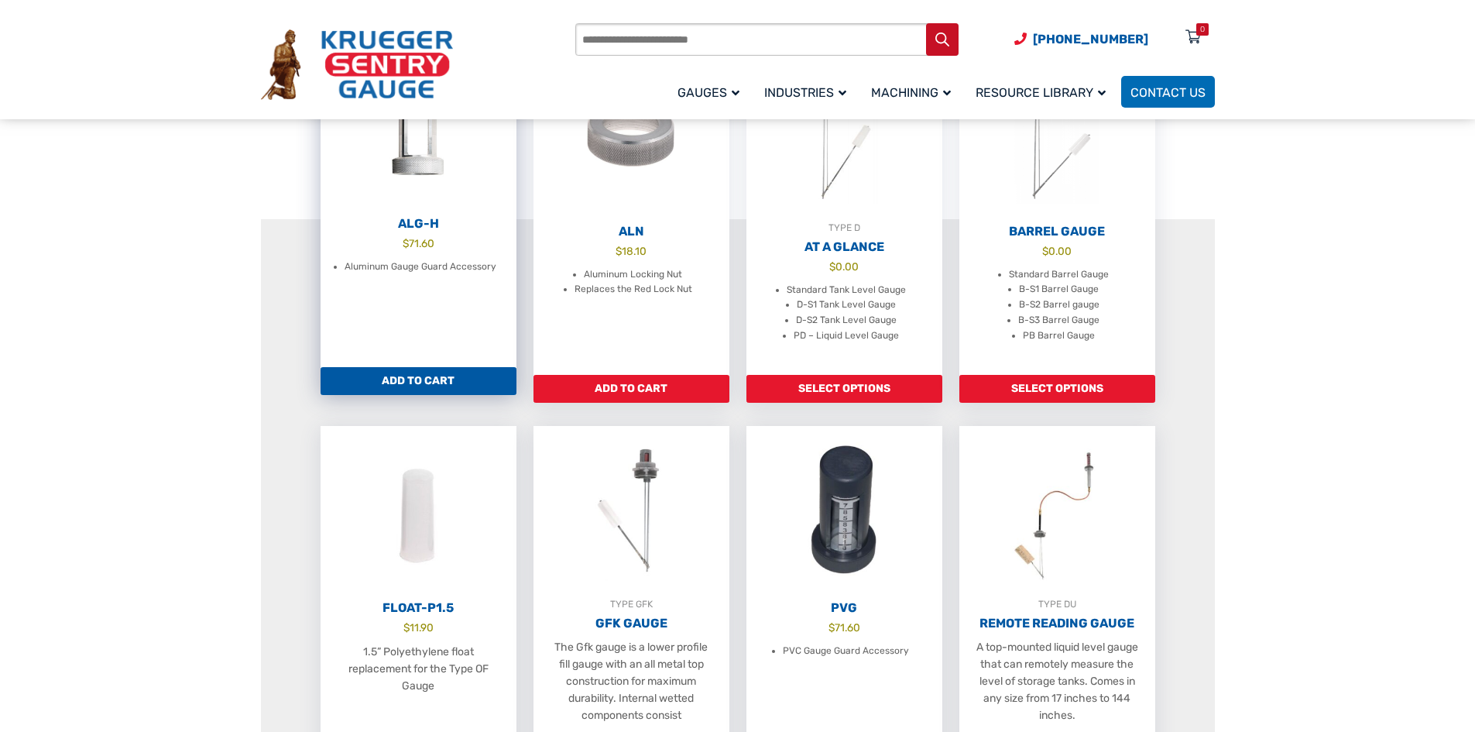  What do you see at coordinates (631, 623) in the screenshot?
I see `h2: GFK Gauge` at bounding box center [631, 623].